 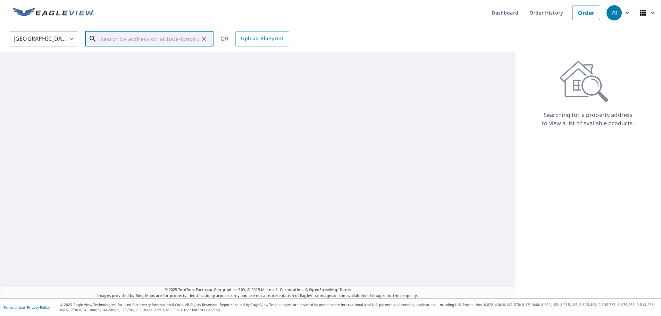 What do you see at coordinates (588, 119) in the screenshot?
I see `p: Searching for a property address to view a list of available products.` at bounding box center [588, 119].